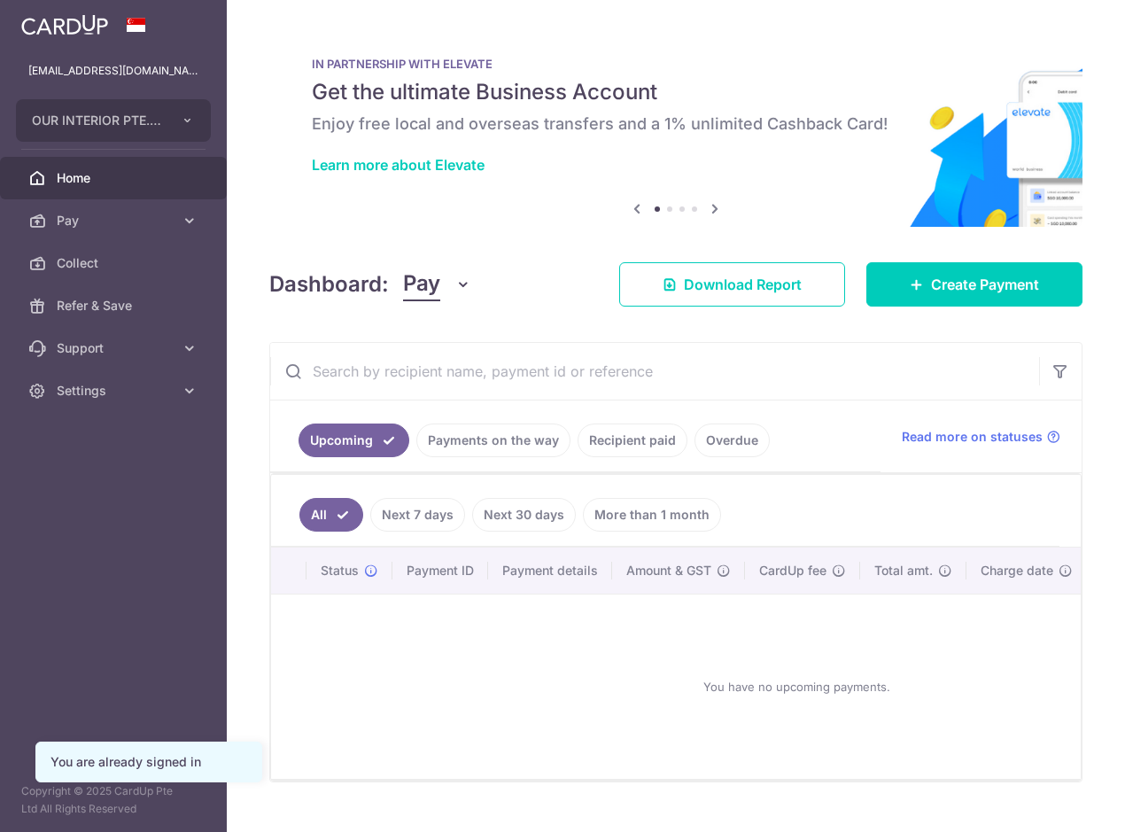  Describe the element at coordinates (633, 440) in the screenshot. I see `a: Recipient paid` at that location.